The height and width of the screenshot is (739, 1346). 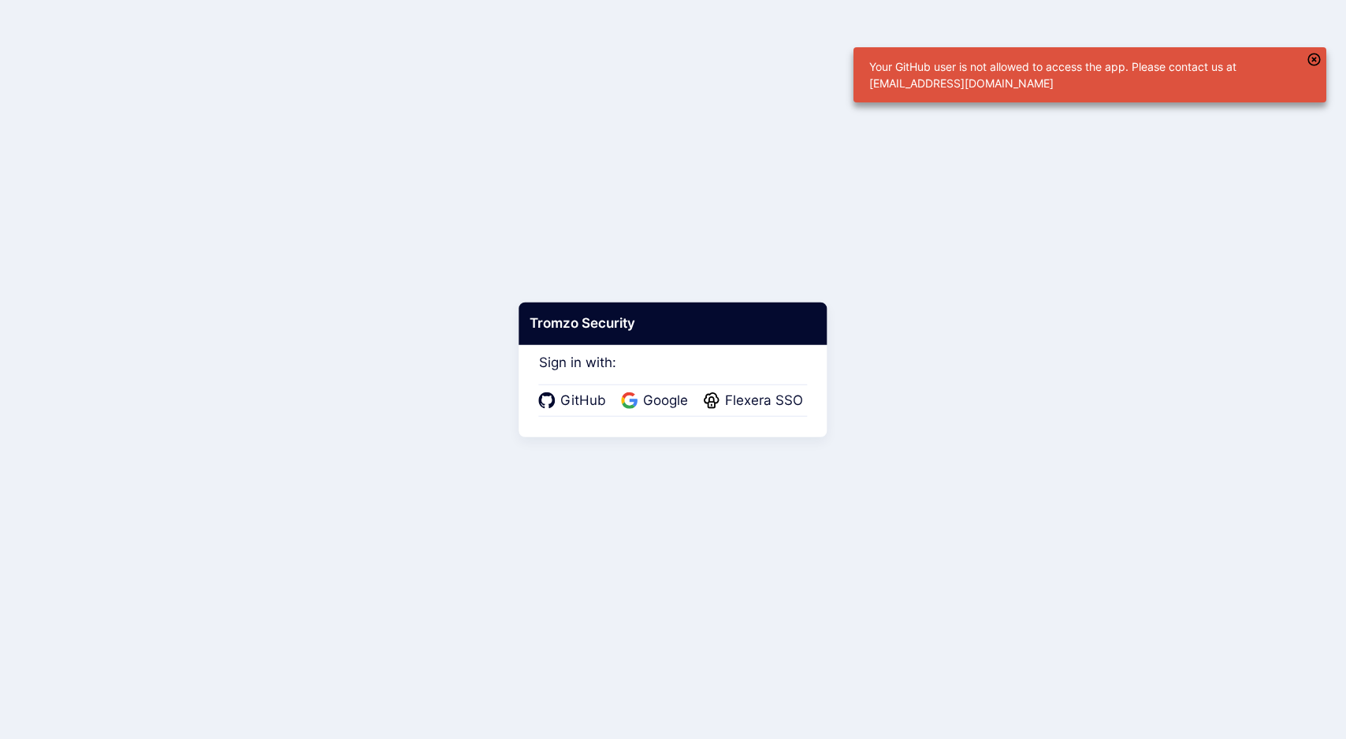 What do you see at coordinates (764, 401) in the screenshot?
I see `span: Flexera SSO` at bounding box center [764, 401].